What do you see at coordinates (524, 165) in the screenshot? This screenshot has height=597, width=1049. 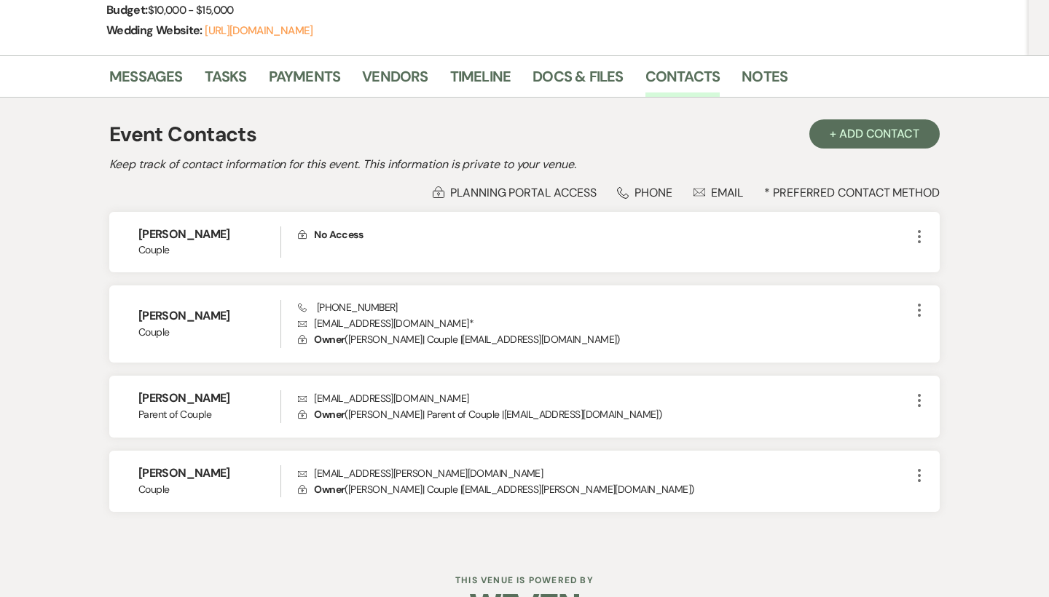 I see `h2: Keep track of contact information for this event. This information is private to your venue.` at bounding box center [524, 165].